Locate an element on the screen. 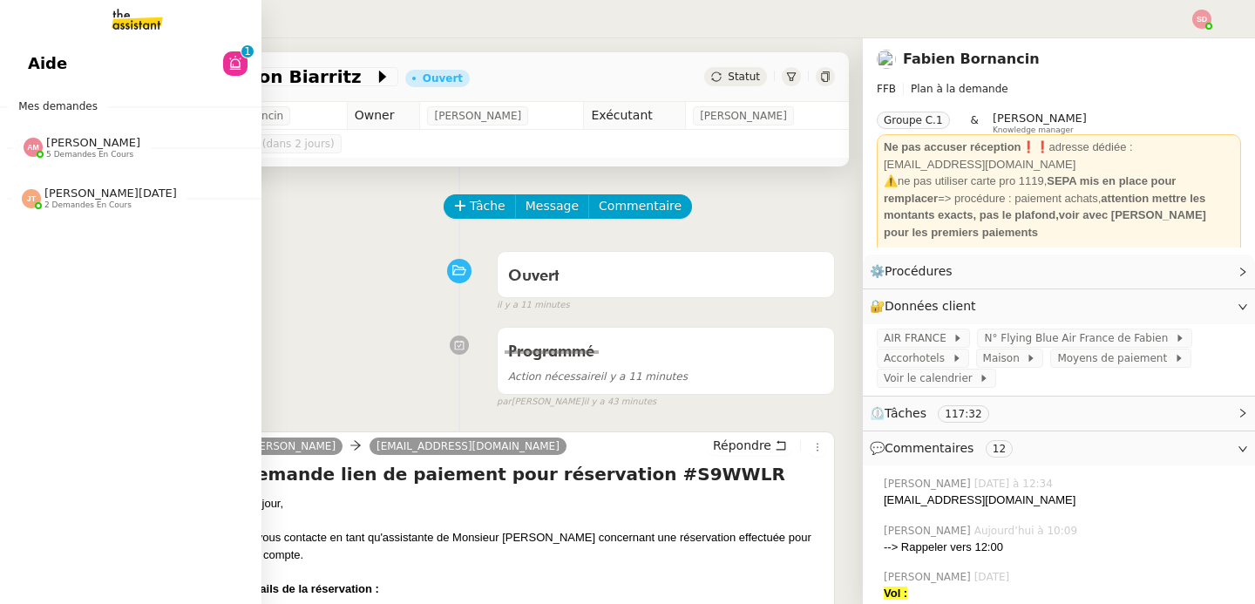  div: ⚠️ne pas utiliser carte pro 1119, => procédure : paiement achats, is located at coordinates (1059, 207).